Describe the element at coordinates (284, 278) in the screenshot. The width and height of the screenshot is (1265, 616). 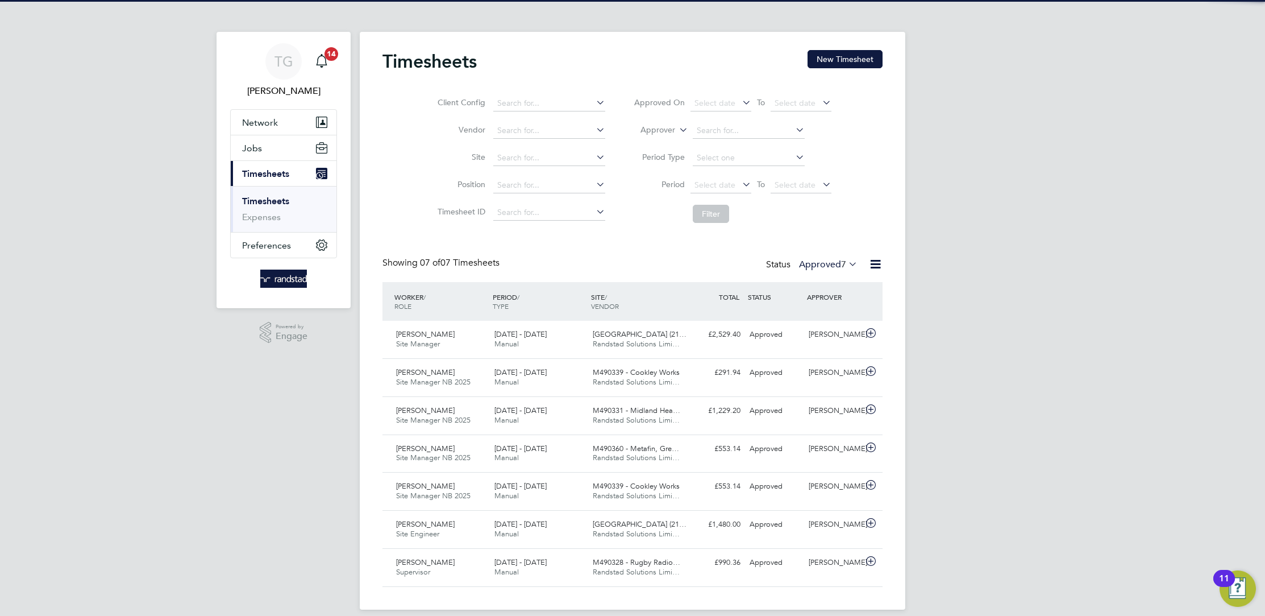
I see `img: randstad-logo-retina.png` at that location.